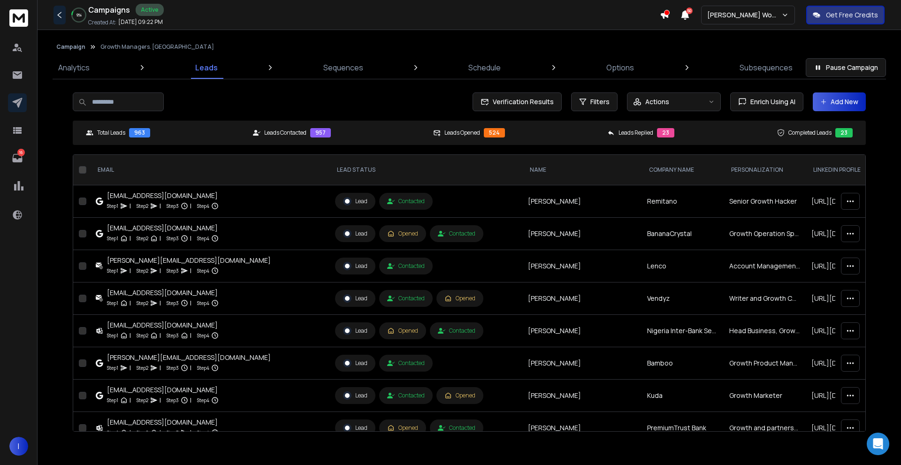 Image resolution: width=901 pixels, height=465 pixels. I want to click on p: Options, so click(620, 68).